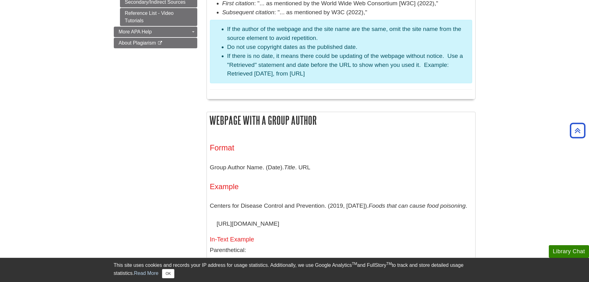  I want to click on p: Group Author Name. (Date). . URL, so click(341, 167).